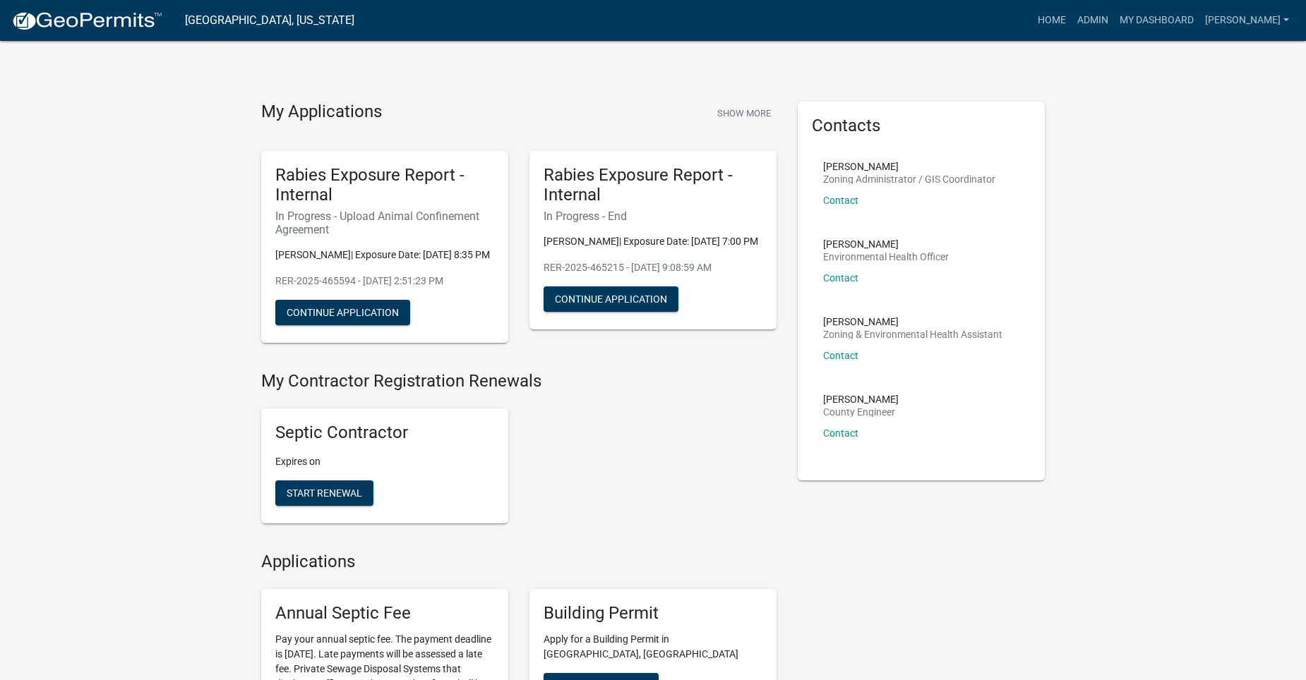  I want to click on h5: Building Permit, so click(653, 613).